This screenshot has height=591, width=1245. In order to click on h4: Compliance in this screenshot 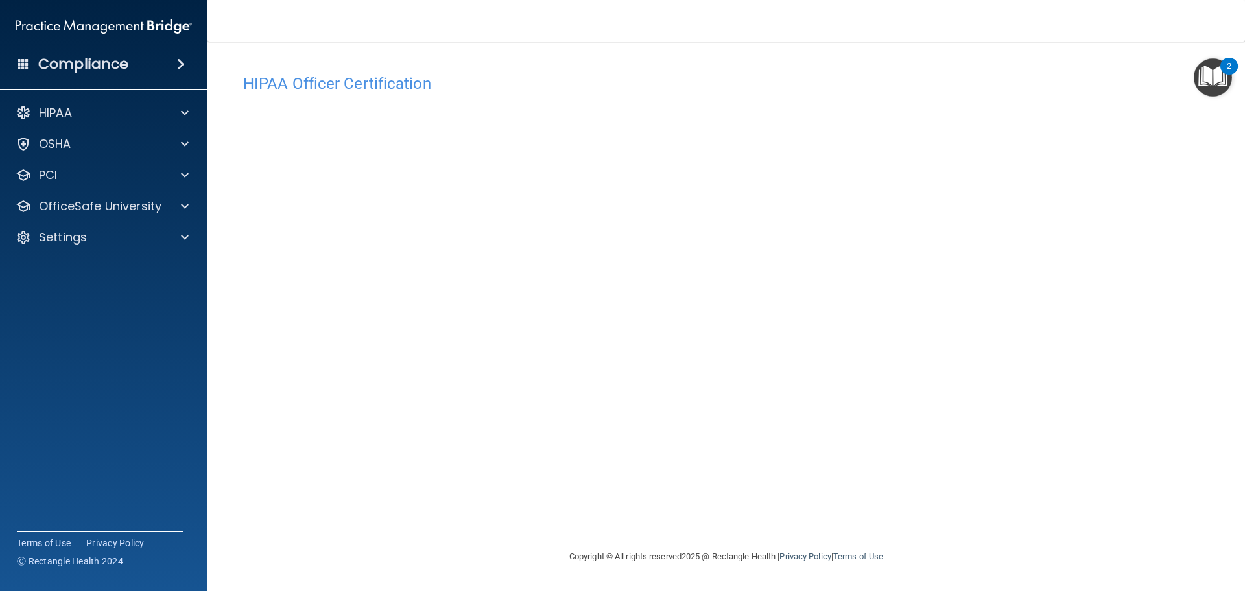, I will do `click(83, 64)`.